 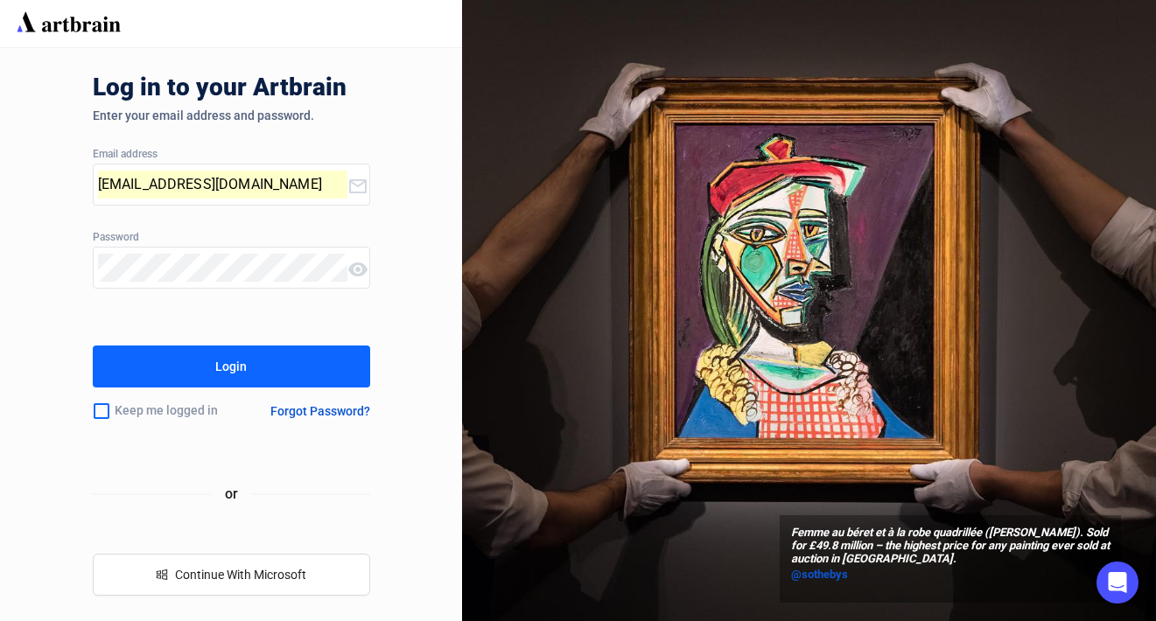 I want to click on a: @sothebys, so click(x=950, y=575).